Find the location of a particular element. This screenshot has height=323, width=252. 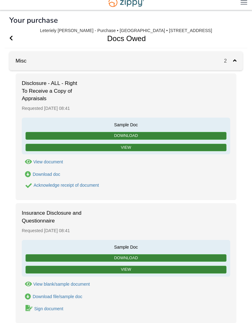

a: Download Insurance Disclosure and Questionnaire is located at coordinates (52, 296).